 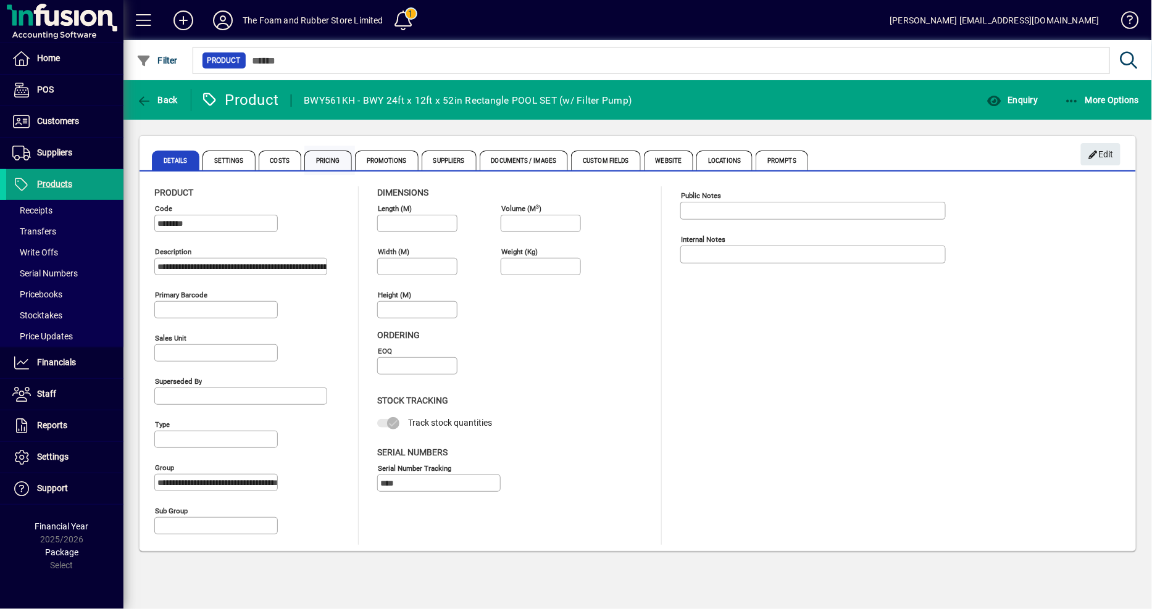 I want to click on a: Reports, so click(x=65, y=426).